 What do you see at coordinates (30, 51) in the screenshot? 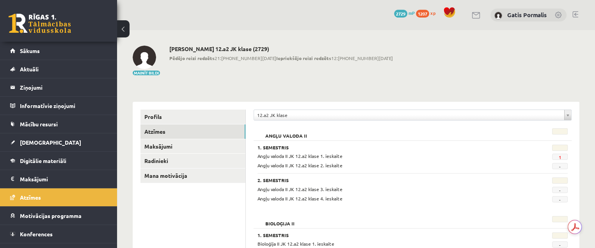
I see `span: Sākums` at bounding box center [30, 51].